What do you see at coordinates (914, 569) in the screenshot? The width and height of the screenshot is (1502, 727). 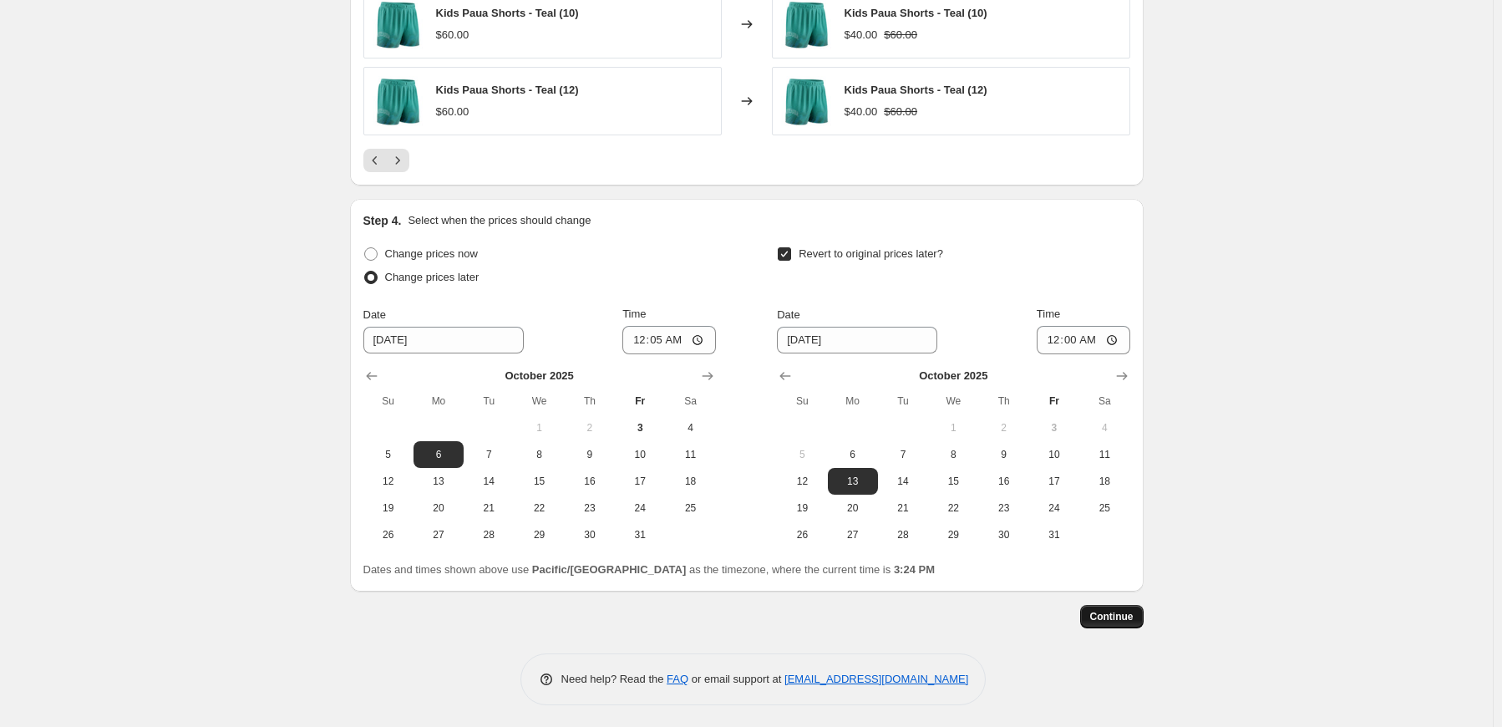 I see `b: 3:24 PM` at bounding box center [914, 569].